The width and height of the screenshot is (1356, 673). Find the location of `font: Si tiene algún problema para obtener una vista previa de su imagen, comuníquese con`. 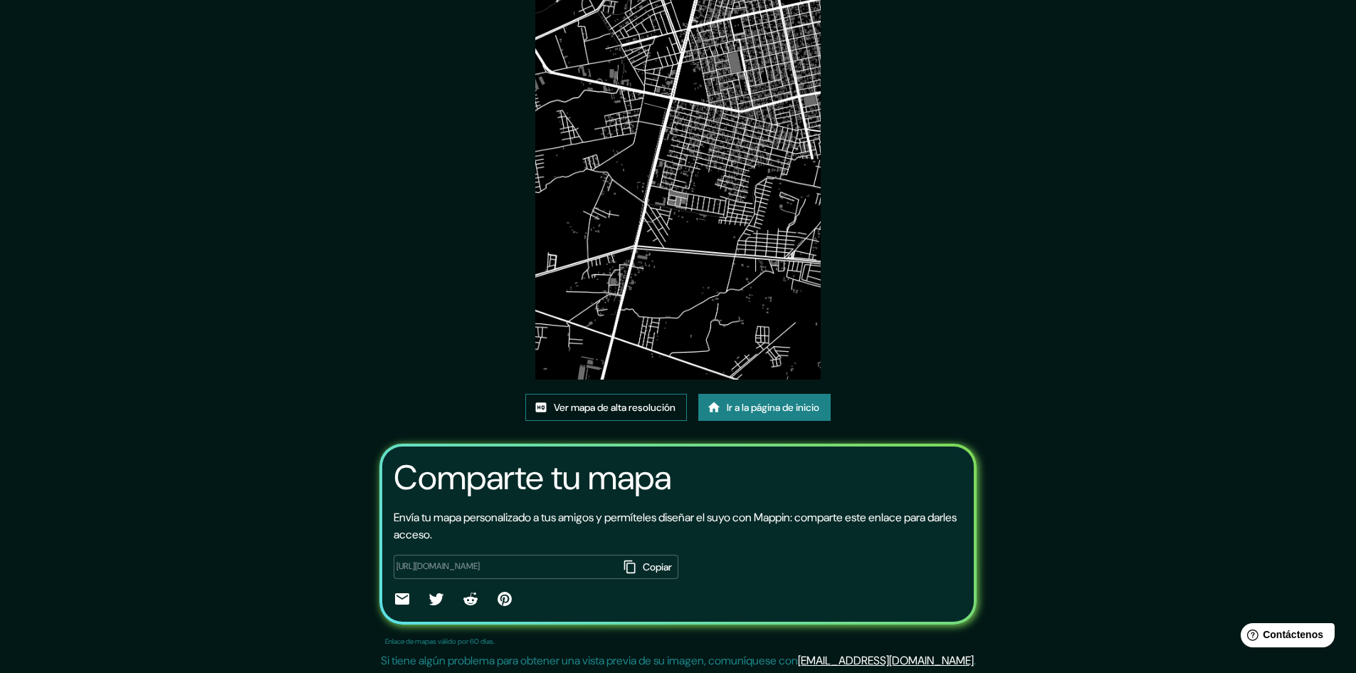

font: Si tiene algún problema para obtener una vista previa de su imagen, comuníquese con is located at coordinates (589, 660).